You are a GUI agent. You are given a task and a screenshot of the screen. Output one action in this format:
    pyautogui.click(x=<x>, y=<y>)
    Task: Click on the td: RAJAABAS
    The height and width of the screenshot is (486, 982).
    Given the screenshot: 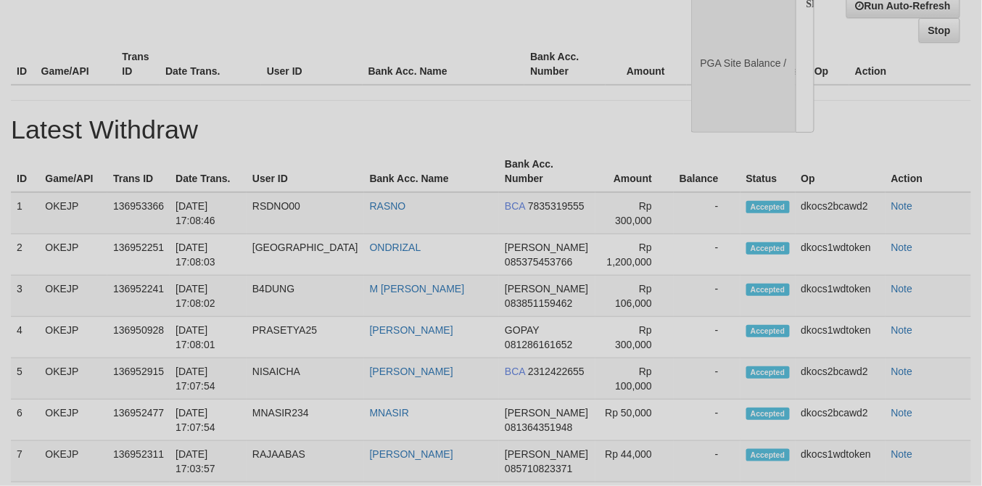 What is the action you would take?
    pyautogui.click(x=305, y=461)
    